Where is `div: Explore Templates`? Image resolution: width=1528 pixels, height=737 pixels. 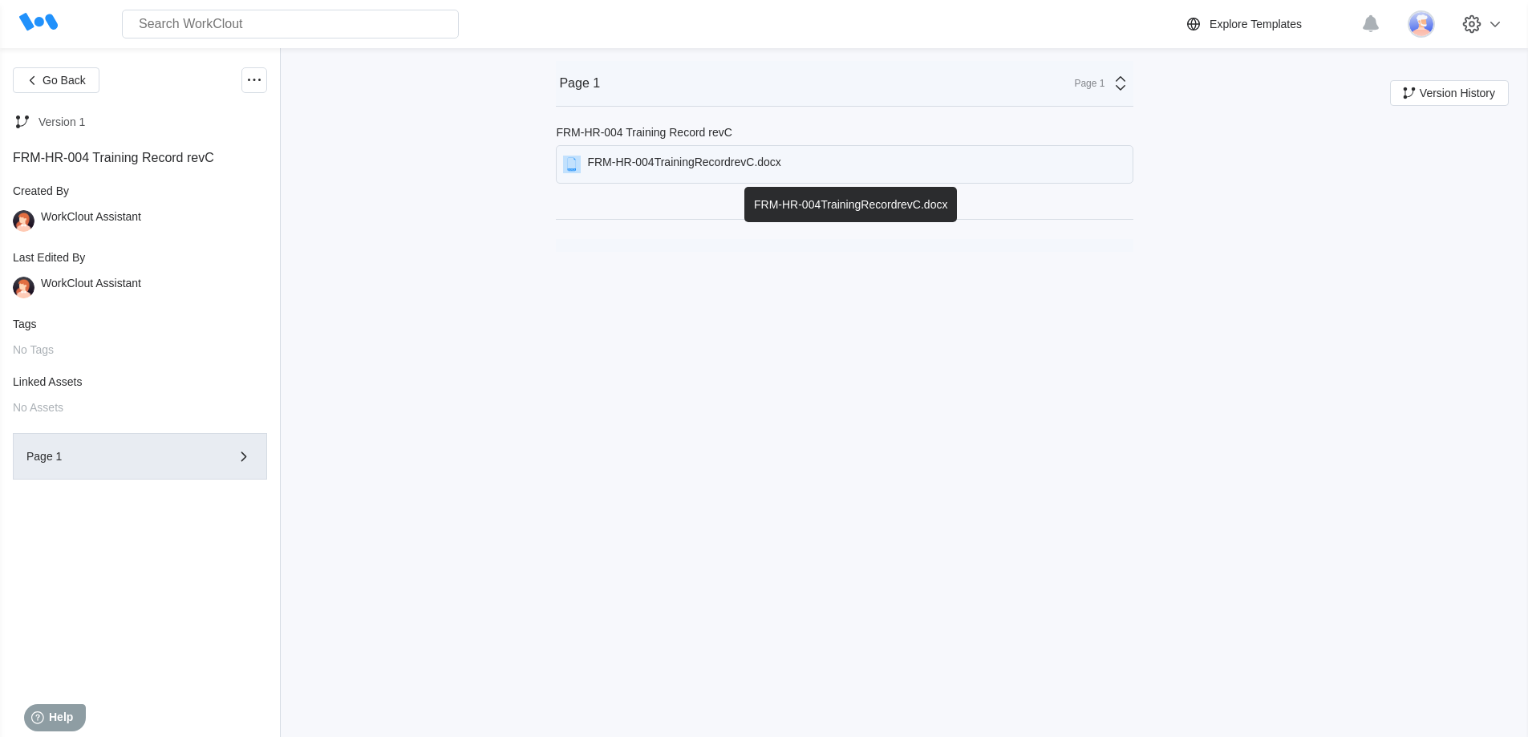
div: Explore Templates is located at coordinates (1255, 24).